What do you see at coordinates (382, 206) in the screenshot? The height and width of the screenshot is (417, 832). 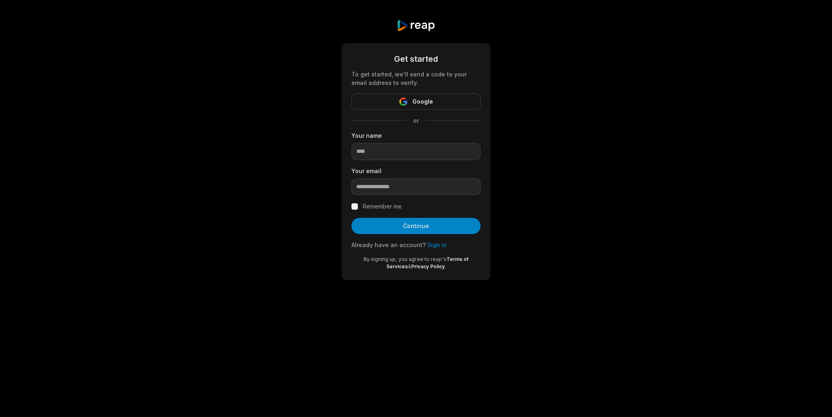 I see `label: Remember me` at bounding box center [382, 206].